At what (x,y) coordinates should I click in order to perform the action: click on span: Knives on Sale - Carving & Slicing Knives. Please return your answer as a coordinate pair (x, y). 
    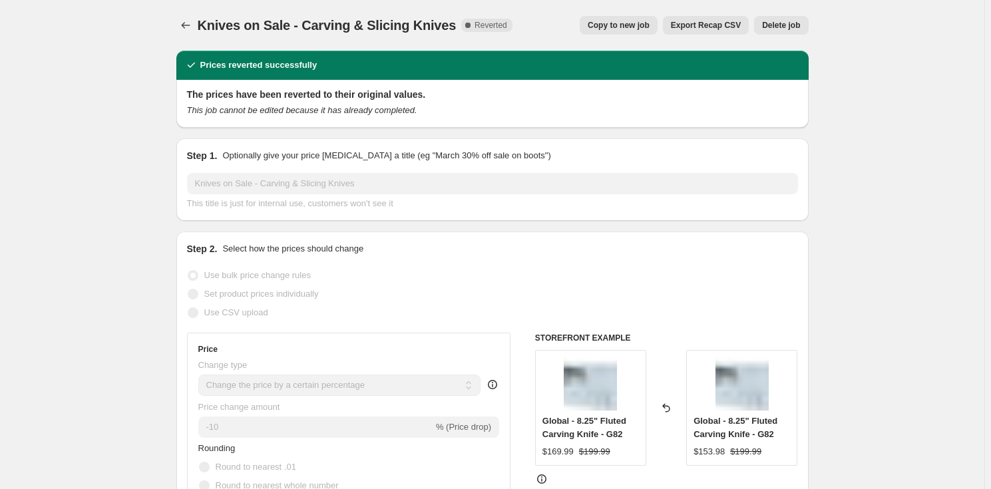
    Looking at the image, I should click on (327, 25).